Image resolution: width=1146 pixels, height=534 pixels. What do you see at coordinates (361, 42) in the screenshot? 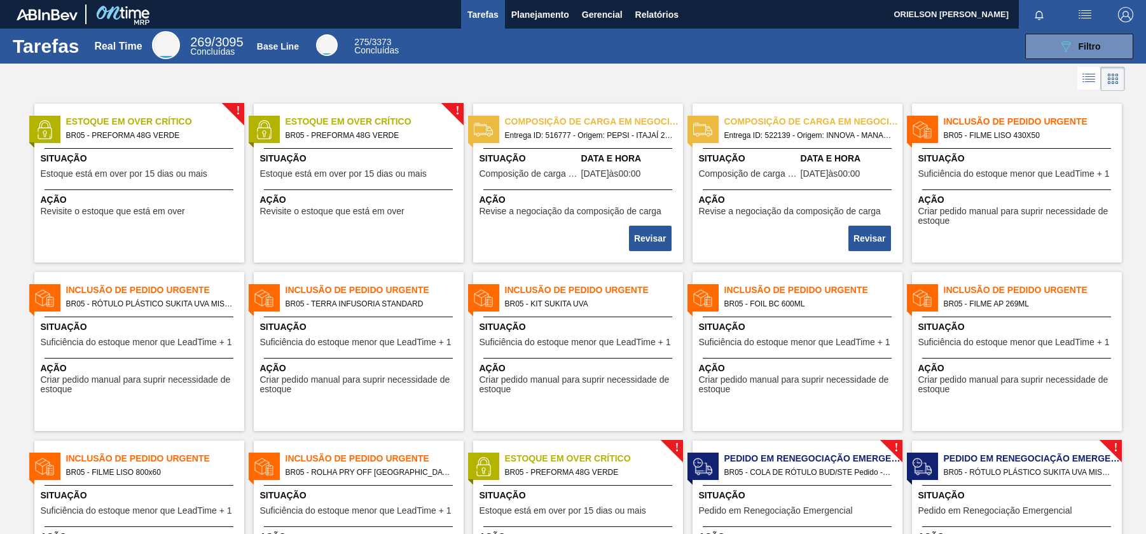
I see `span: 275` at bounding box center [361, 42].